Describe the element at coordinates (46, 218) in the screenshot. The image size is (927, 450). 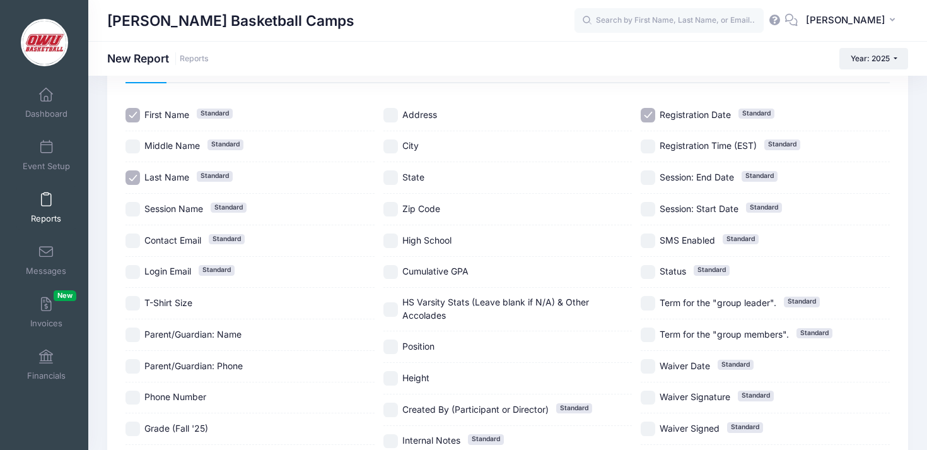
I see `span: Reports` at that location.